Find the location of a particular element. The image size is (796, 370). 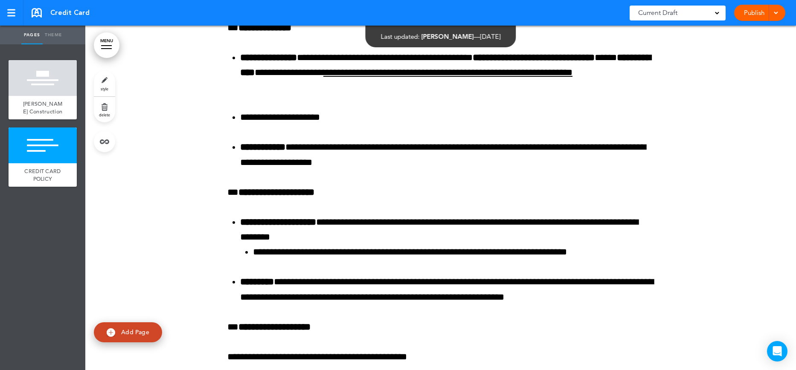

a: Pages is located at coordinates (32, 35).